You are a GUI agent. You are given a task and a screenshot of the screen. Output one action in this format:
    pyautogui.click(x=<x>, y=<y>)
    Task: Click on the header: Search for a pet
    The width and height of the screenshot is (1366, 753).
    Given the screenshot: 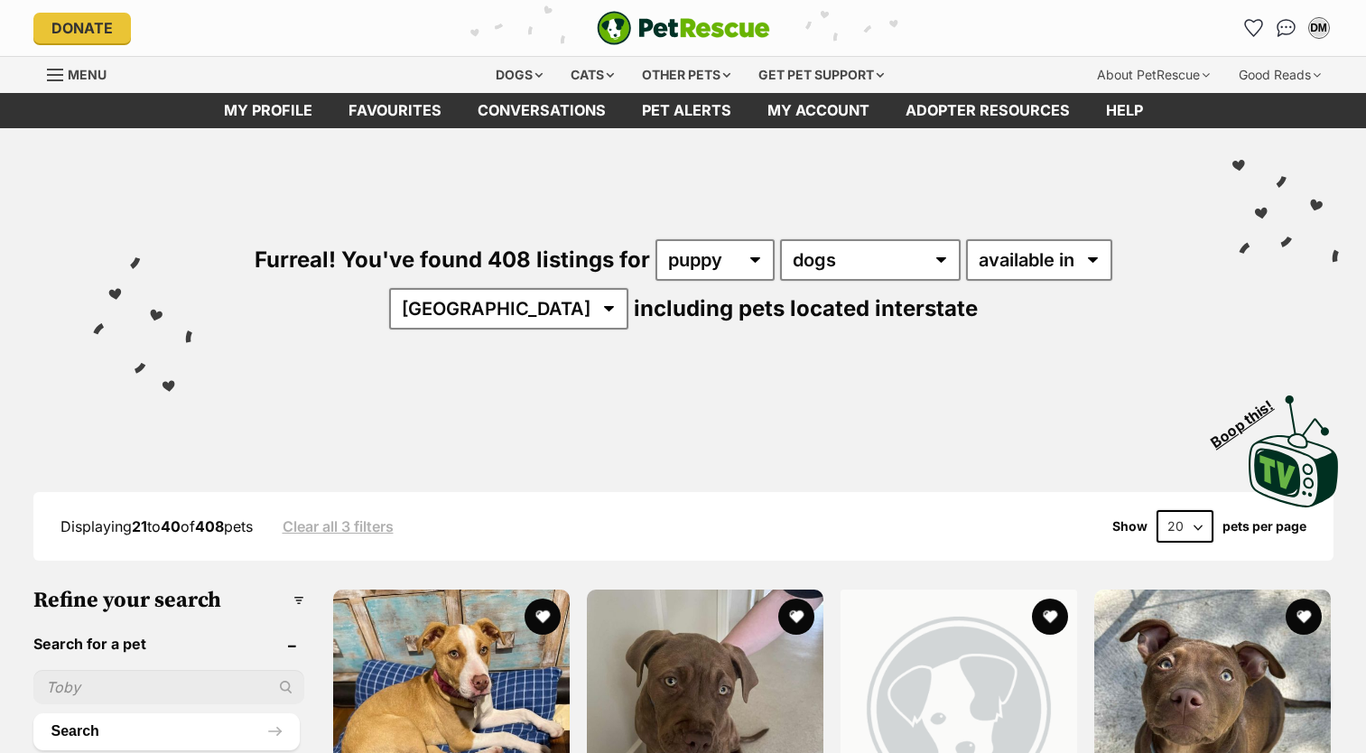 What is the action you would take?
    pyautogui.click(x=169, y=644)
    